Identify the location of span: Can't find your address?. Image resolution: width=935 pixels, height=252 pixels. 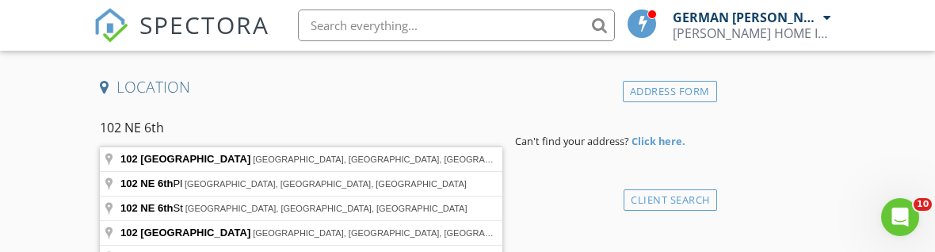
(572, 141).